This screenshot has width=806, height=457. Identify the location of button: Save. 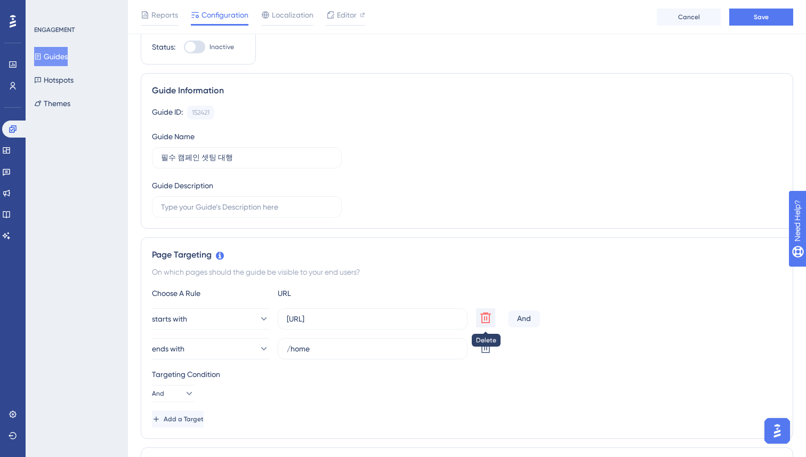
(761, 17).